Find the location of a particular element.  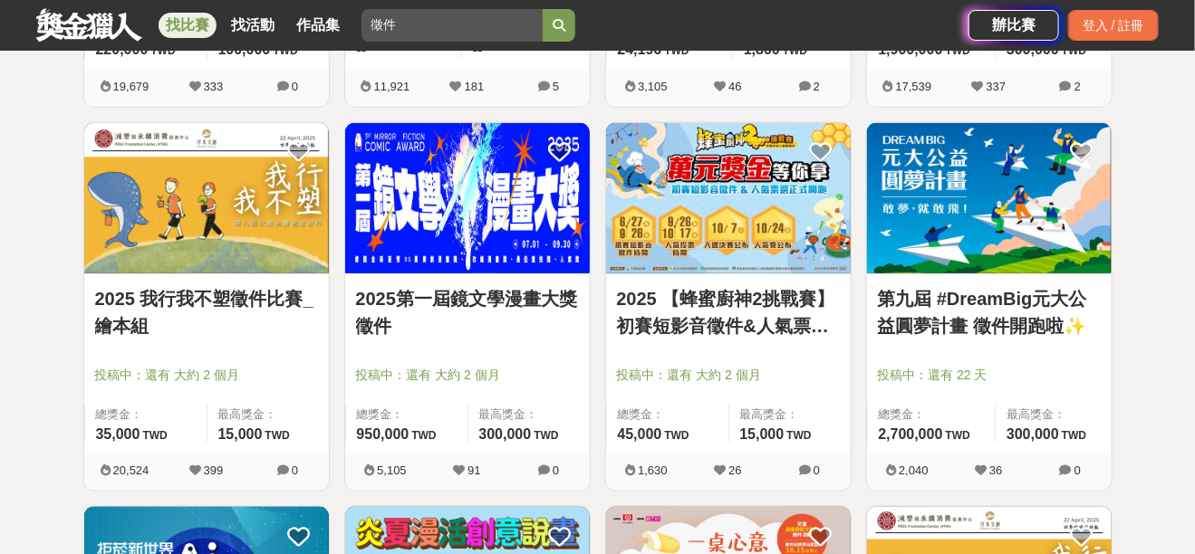

span: 5,105 is located at coordinates (391, 470).